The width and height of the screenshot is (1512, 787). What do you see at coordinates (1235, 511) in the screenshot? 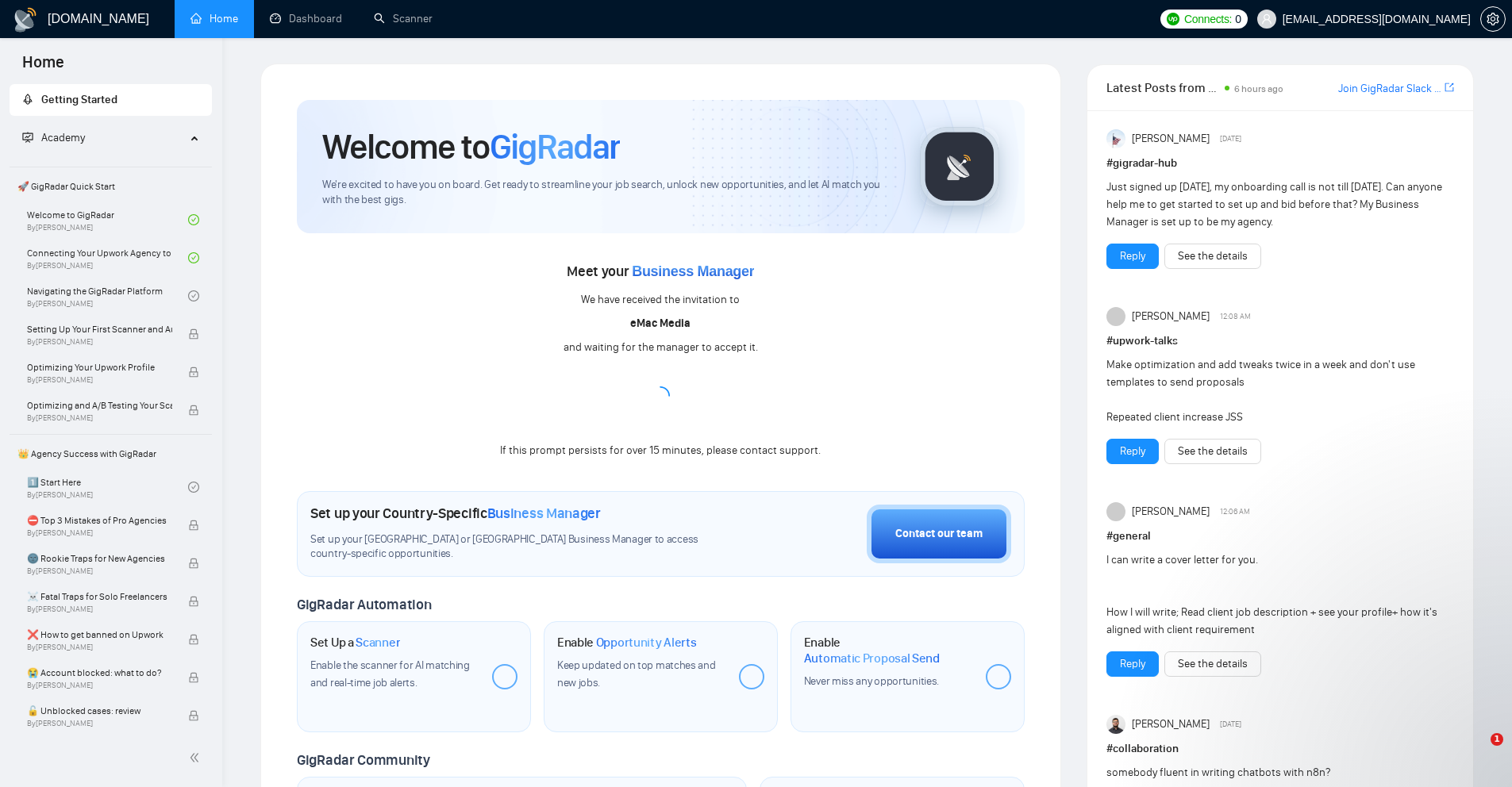
I see `span: 12:06 AM` at bounding box center [1235, 511].